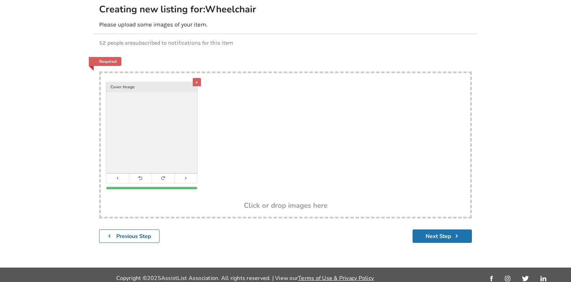  I want to click on img: linkedin_link, so click(544, 278).